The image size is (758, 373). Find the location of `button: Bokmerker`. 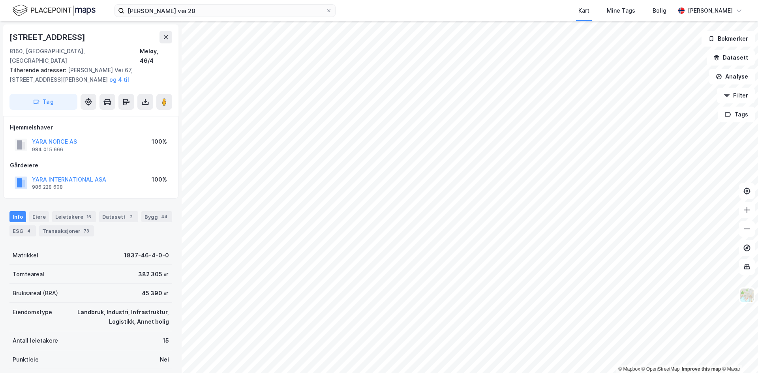

button: Bokmerker is located at coordinates (728, 39).